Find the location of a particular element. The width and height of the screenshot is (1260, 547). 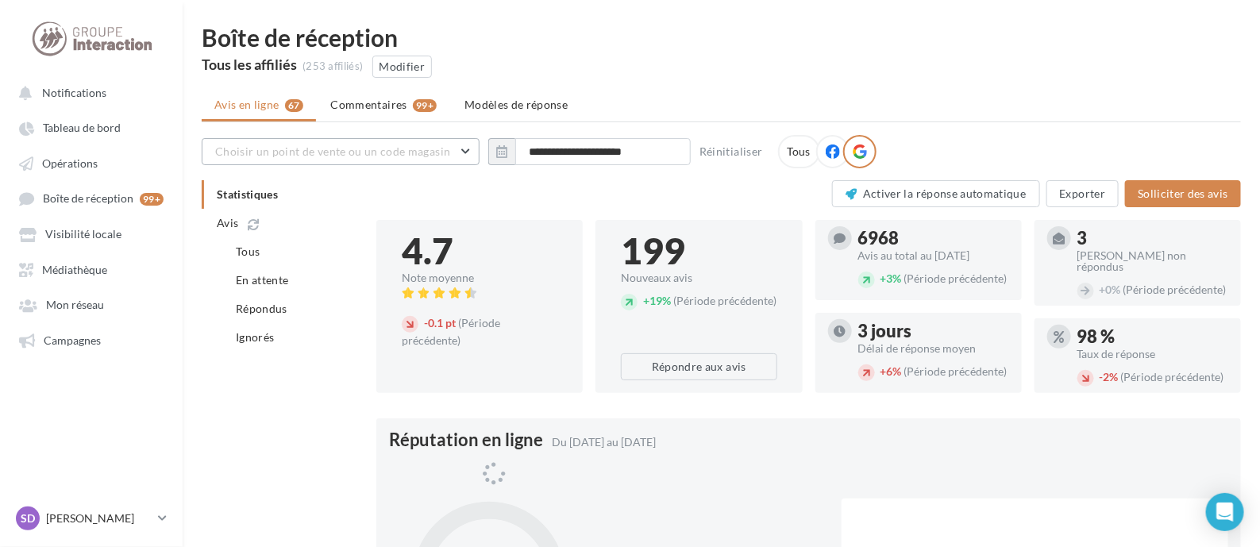

span: 3% is located at coordinates (891, 278).